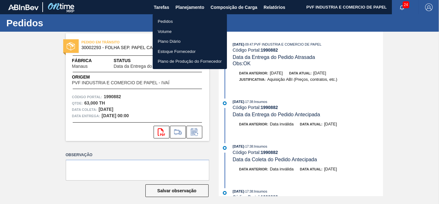 This screenshot has height=204, width=439. Describe the element at coordinates (190, 21) in the screenshot. I see `li: Pedidos` at that location.